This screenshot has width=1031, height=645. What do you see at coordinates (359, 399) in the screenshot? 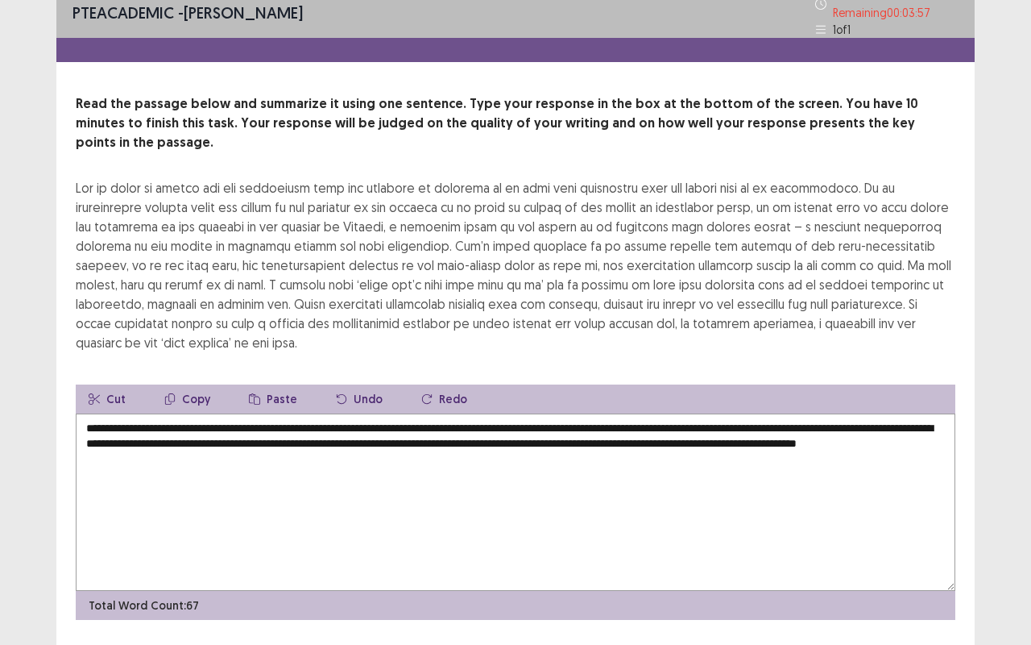
I see `button: Undo` at bounding box center [359, 399].